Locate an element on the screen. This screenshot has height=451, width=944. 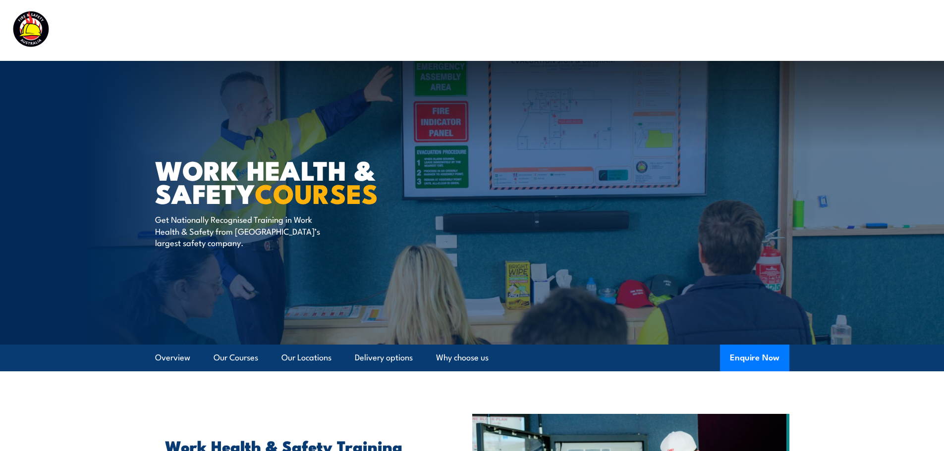
a: Our Courses is located at coordinates (236, 358).